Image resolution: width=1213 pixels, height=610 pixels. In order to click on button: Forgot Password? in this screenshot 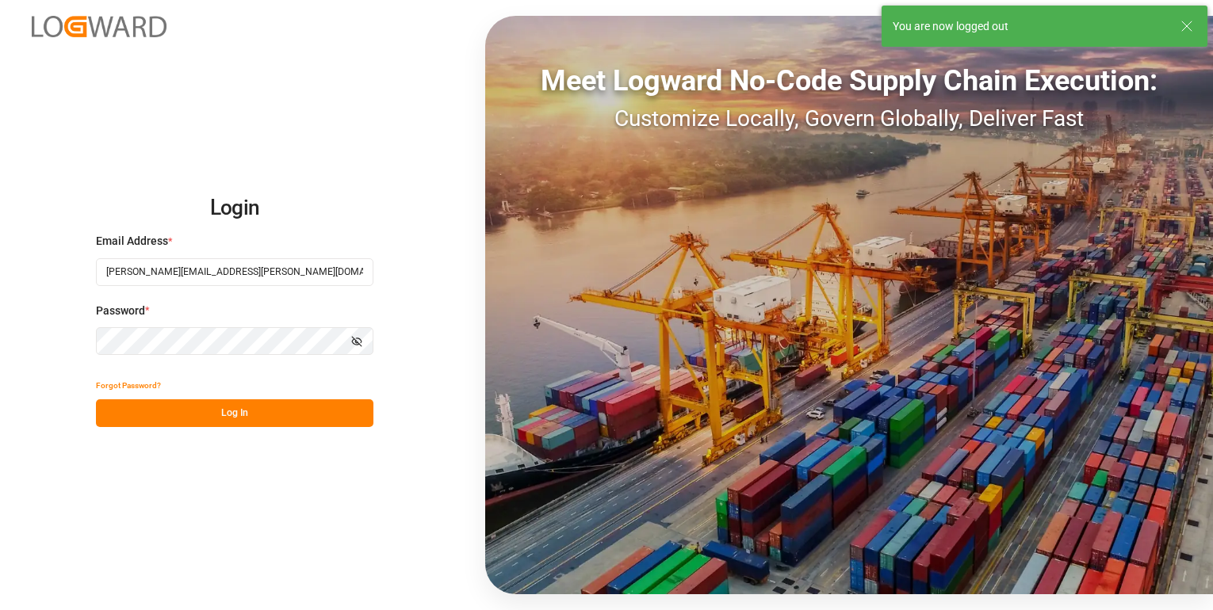, I will do `click(128, 385)`.